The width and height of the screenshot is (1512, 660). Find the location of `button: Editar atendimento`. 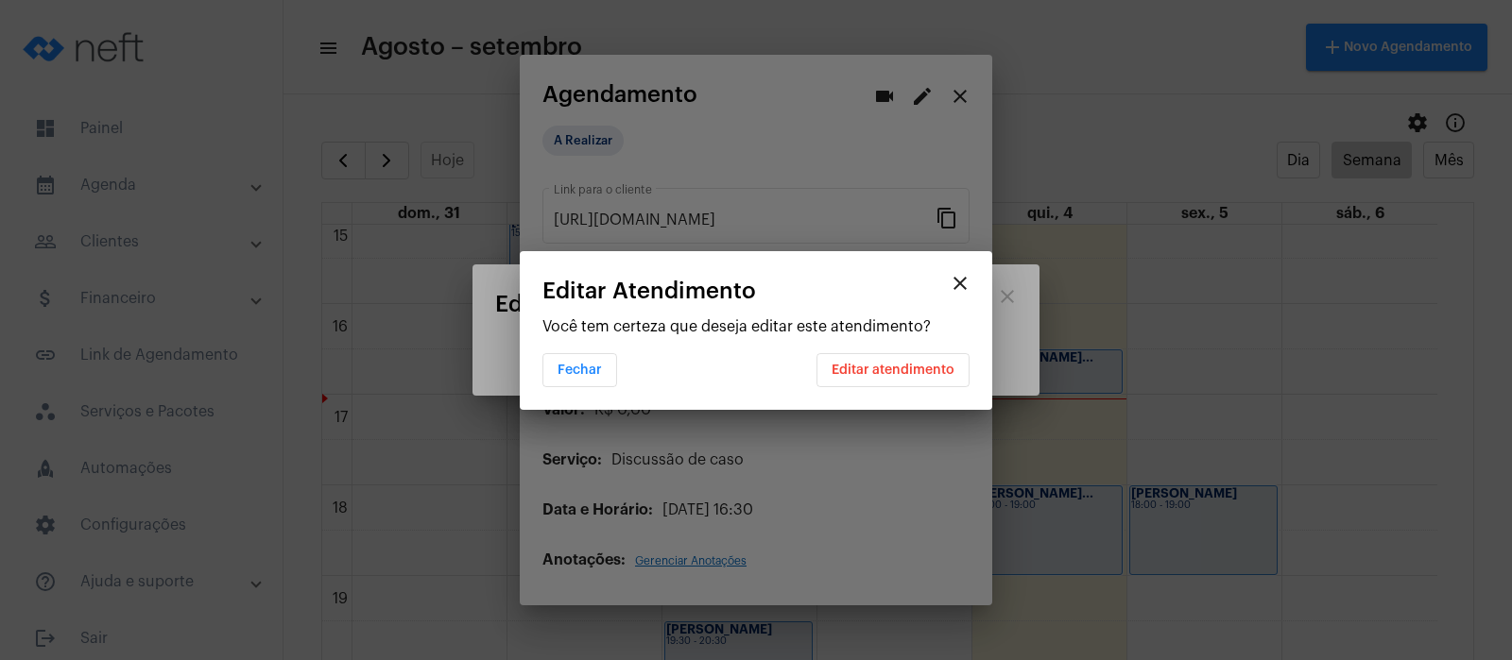

button: Editar atendimento is located at coordinates (893, 370).